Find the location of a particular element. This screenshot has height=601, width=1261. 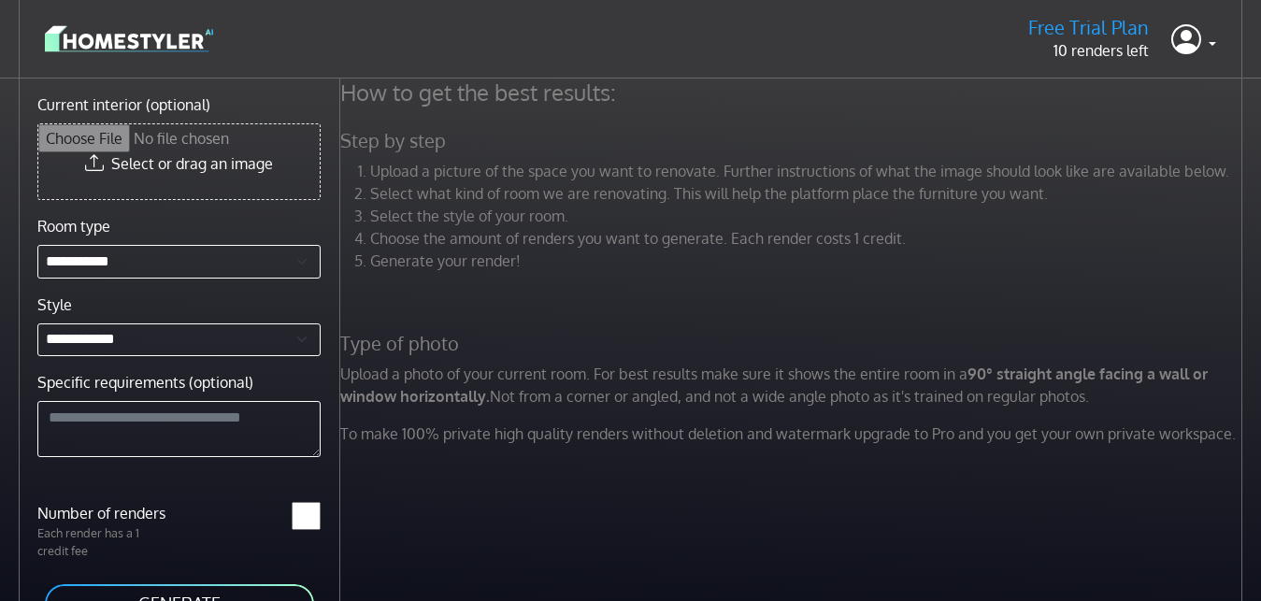

p: To make 100% private high quality renders without deletion and watermark upgrade to Pro and you g... is located at coordinates (793, 434).